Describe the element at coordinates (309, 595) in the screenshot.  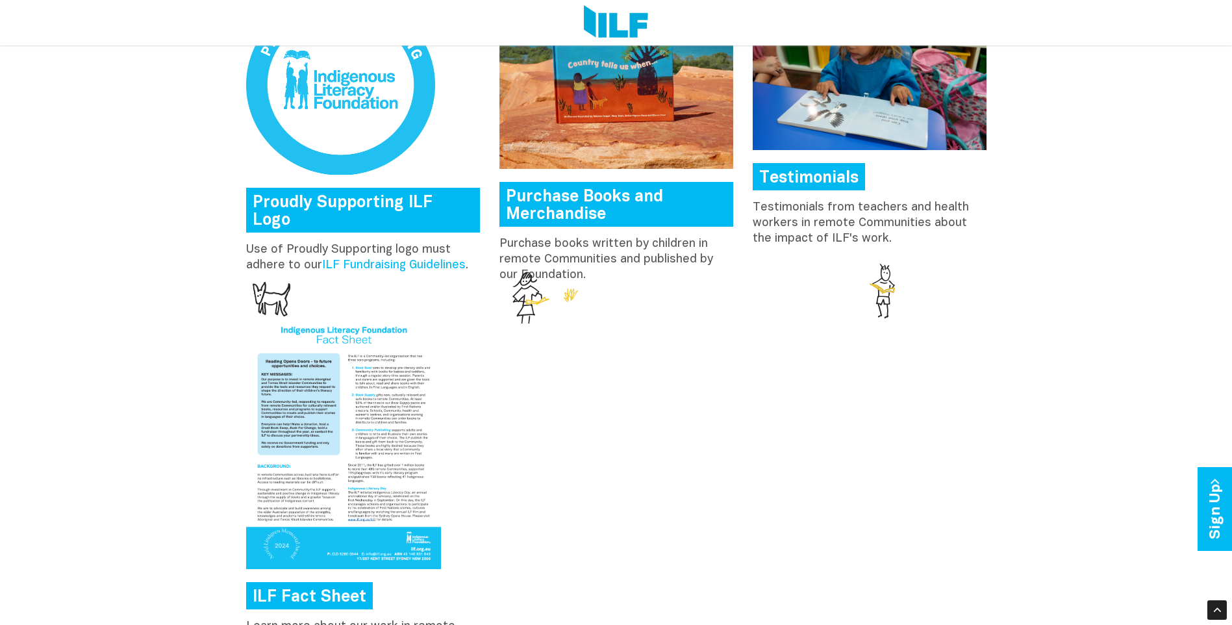
I see `a: ILF Fact Sheet` at that location.